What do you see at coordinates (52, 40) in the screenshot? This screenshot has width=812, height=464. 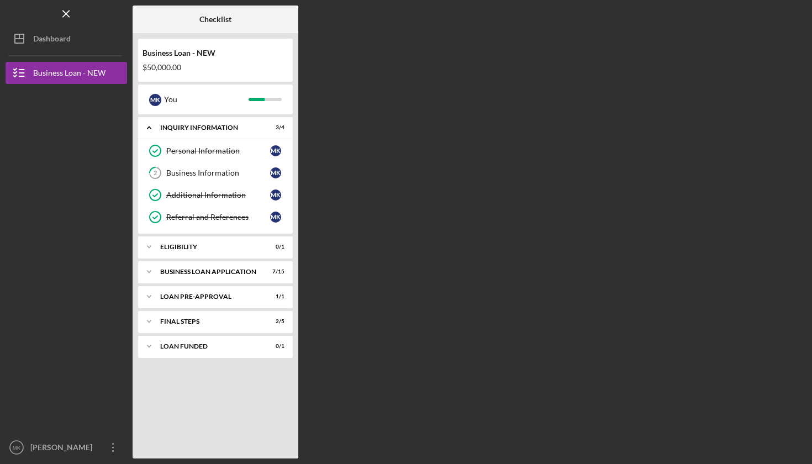 I see `div: Dashboard` at bounding box center [52, 40].